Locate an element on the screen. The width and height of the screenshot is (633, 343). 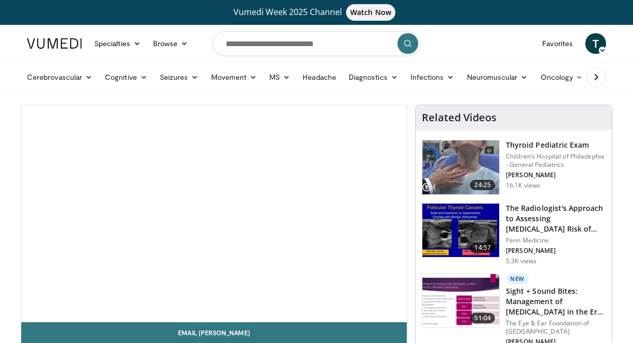
p: 5.3K views is located at coordinates (521, 261).